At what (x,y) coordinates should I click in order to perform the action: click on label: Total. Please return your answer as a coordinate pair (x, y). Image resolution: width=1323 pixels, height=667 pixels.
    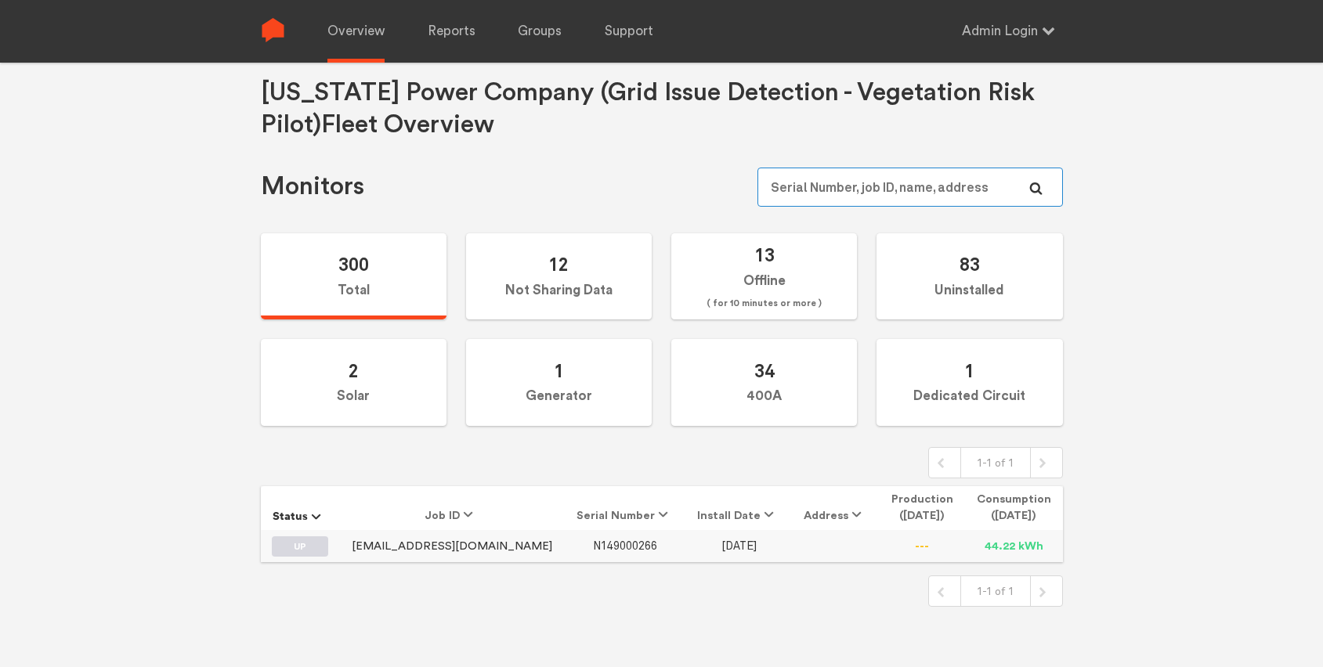
    Looking at the image, I should click on (353, 276).